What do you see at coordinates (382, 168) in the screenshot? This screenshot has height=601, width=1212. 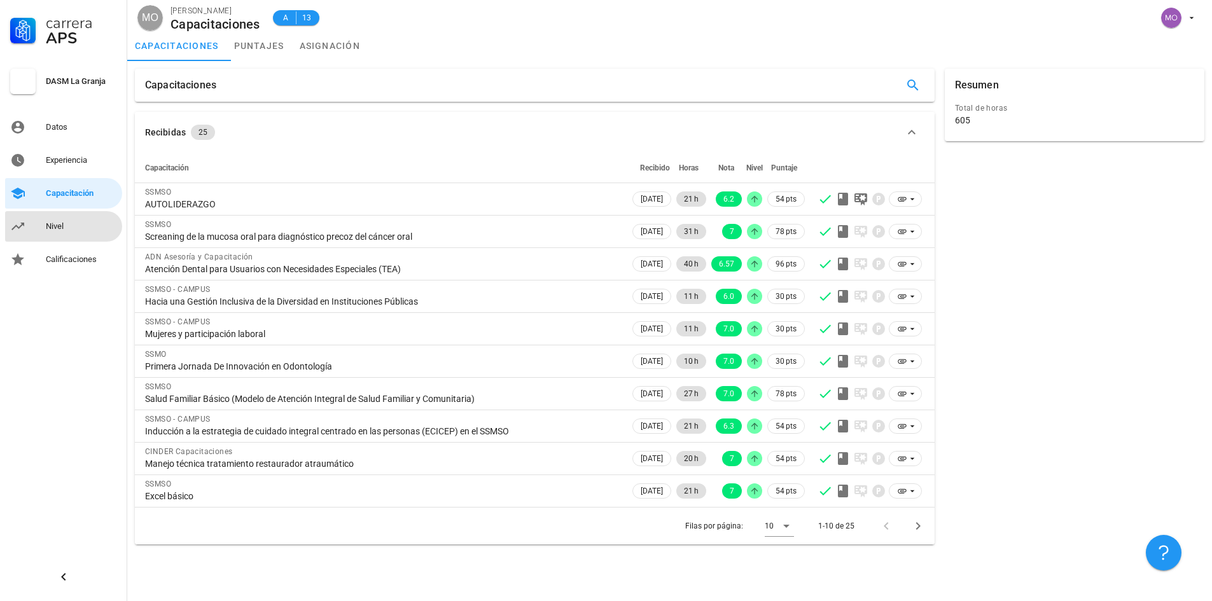 I see `th: Capacitación` at bounding box center [382, 168].